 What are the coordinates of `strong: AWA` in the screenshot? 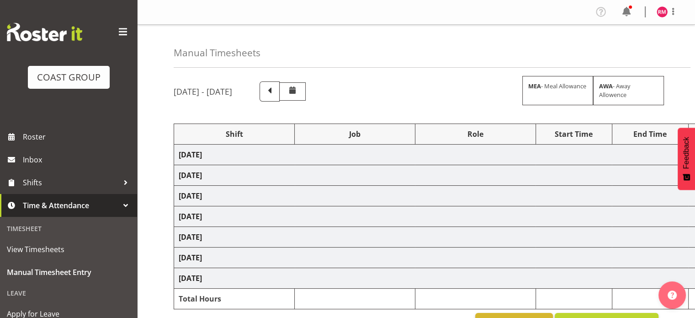 It's located at (606, 86).